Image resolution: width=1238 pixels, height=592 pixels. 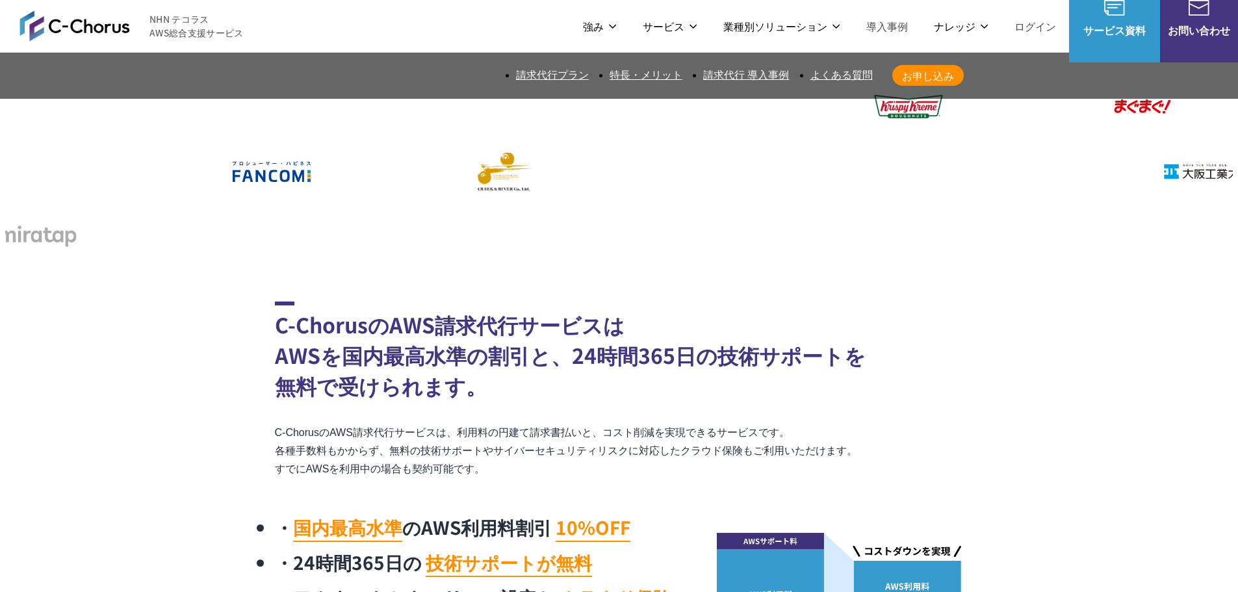 What do you see at coordinates (196, 26) in the screenshot?
I see `span: NHN テコラス AWS総合支援サービス` at bounding box center [196, 26].